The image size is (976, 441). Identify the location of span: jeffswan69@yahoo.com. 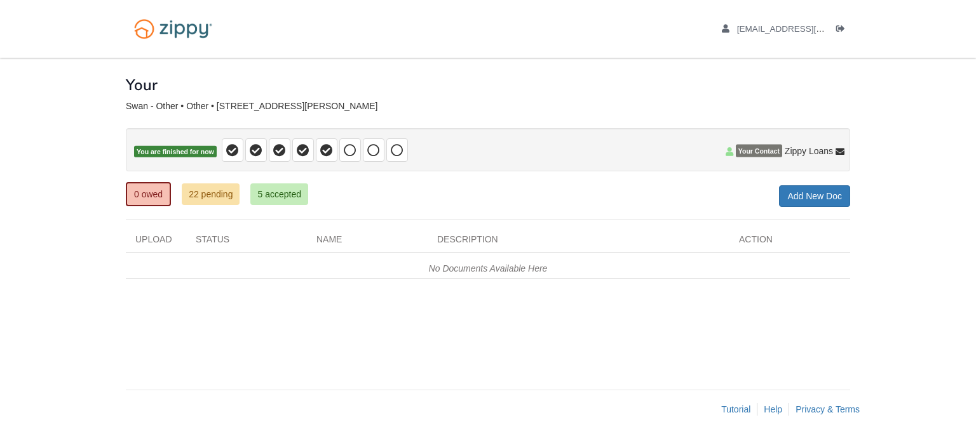
(809, 29).